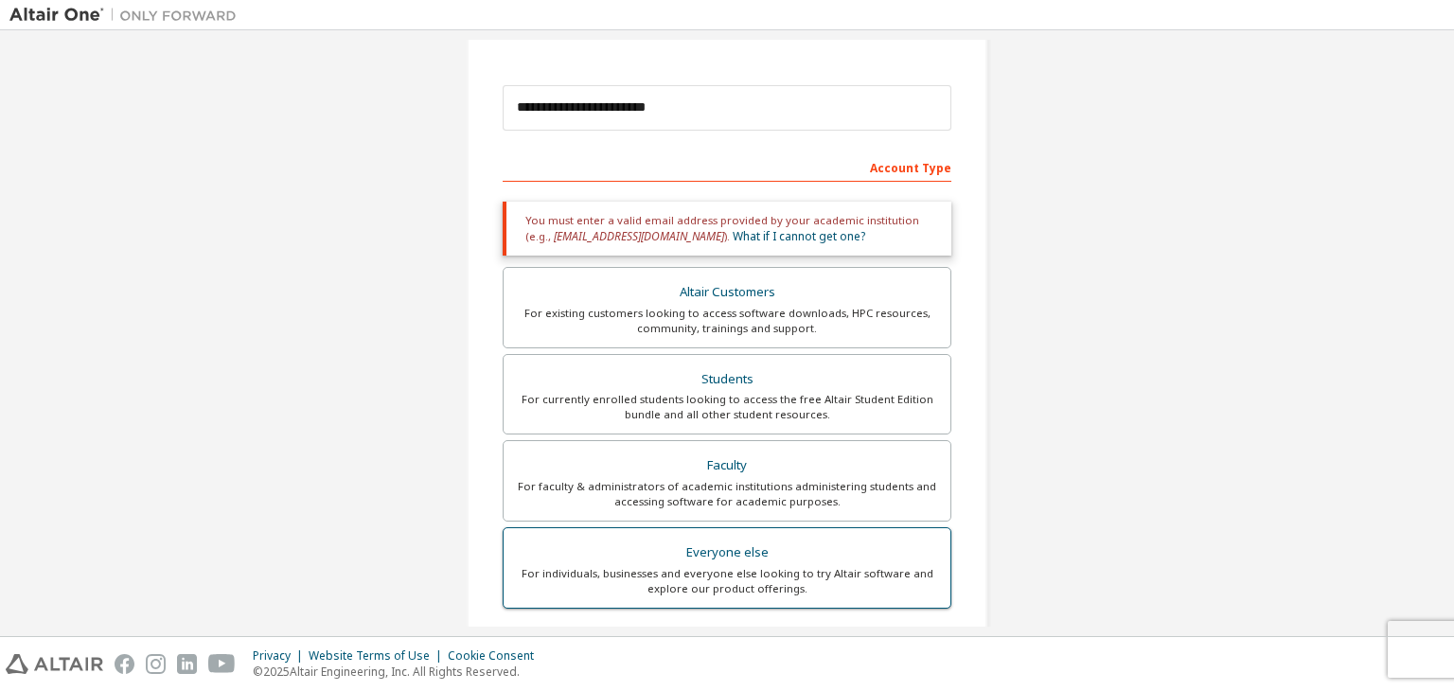 Image resolution: width=1454 pixels, height=691 pixels. Describe the element at coordinates (155, 663) in the screenshot. I see `img: instagram.svg` at that location.